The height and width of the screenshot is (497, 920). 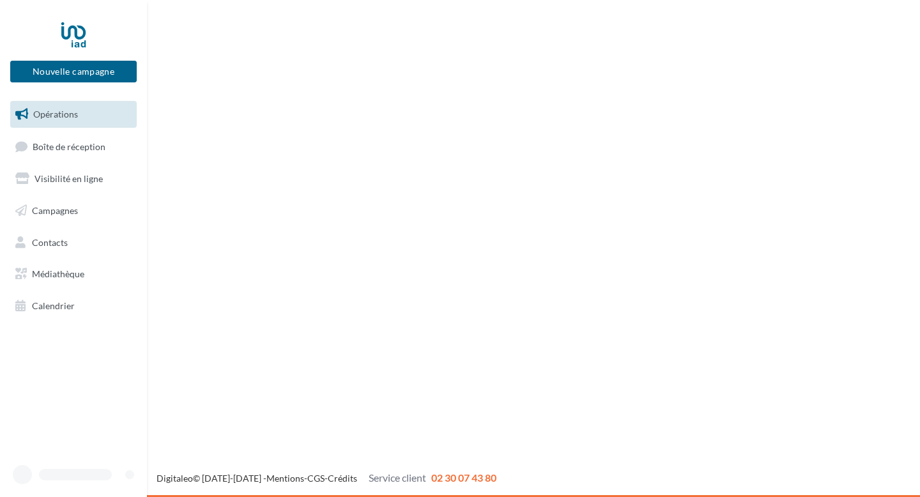 What do you see at coordinates (53, 305) in the screenshot?
I see `span: Calendrier` at bounding box center [53, 305].